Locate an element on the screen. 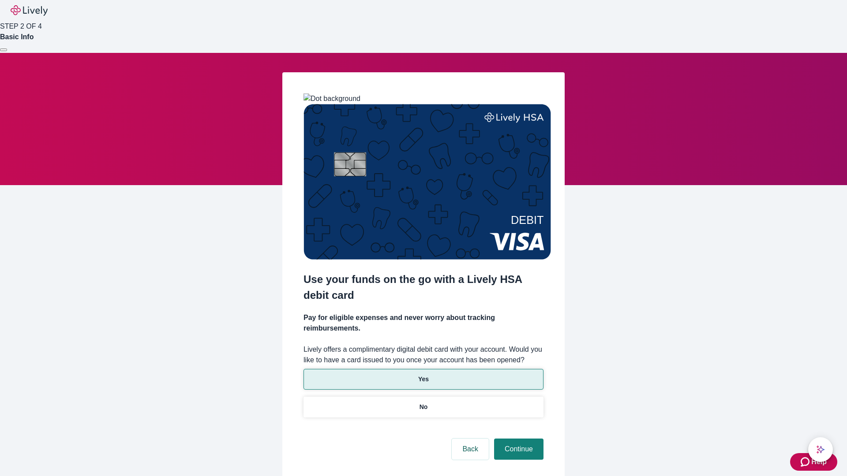 Image resolution: width=847 pixels, height=476 pixels. span: Help is located at coordinates (818, 462).